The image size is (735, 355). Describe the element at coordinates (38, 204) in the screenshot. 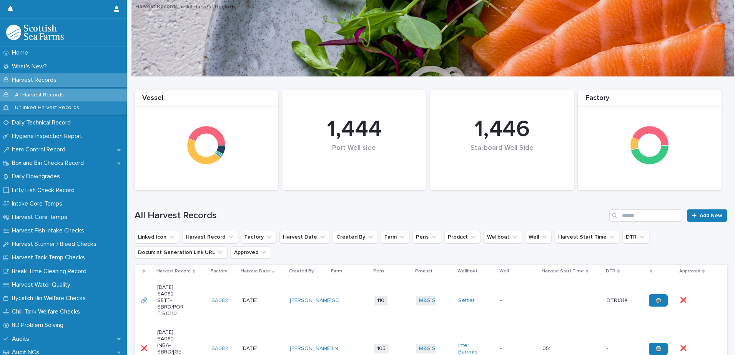

I see `p: Intake Core Temps` at that location.